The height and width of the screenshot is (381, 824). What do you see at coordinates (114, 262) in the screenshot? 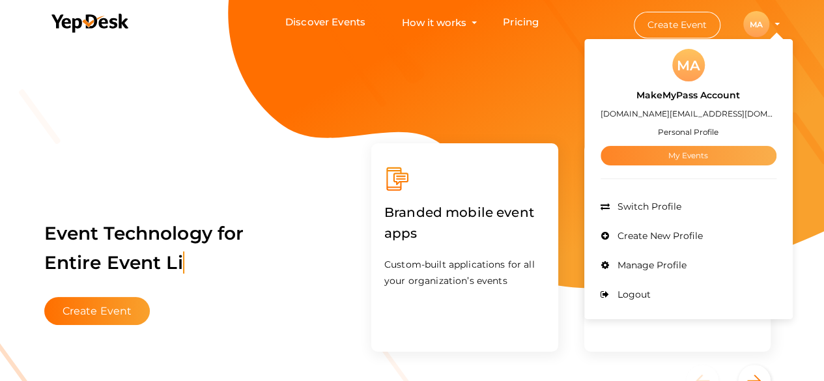
I see `span: Entire Event Li` at bounding box center [114, 262].